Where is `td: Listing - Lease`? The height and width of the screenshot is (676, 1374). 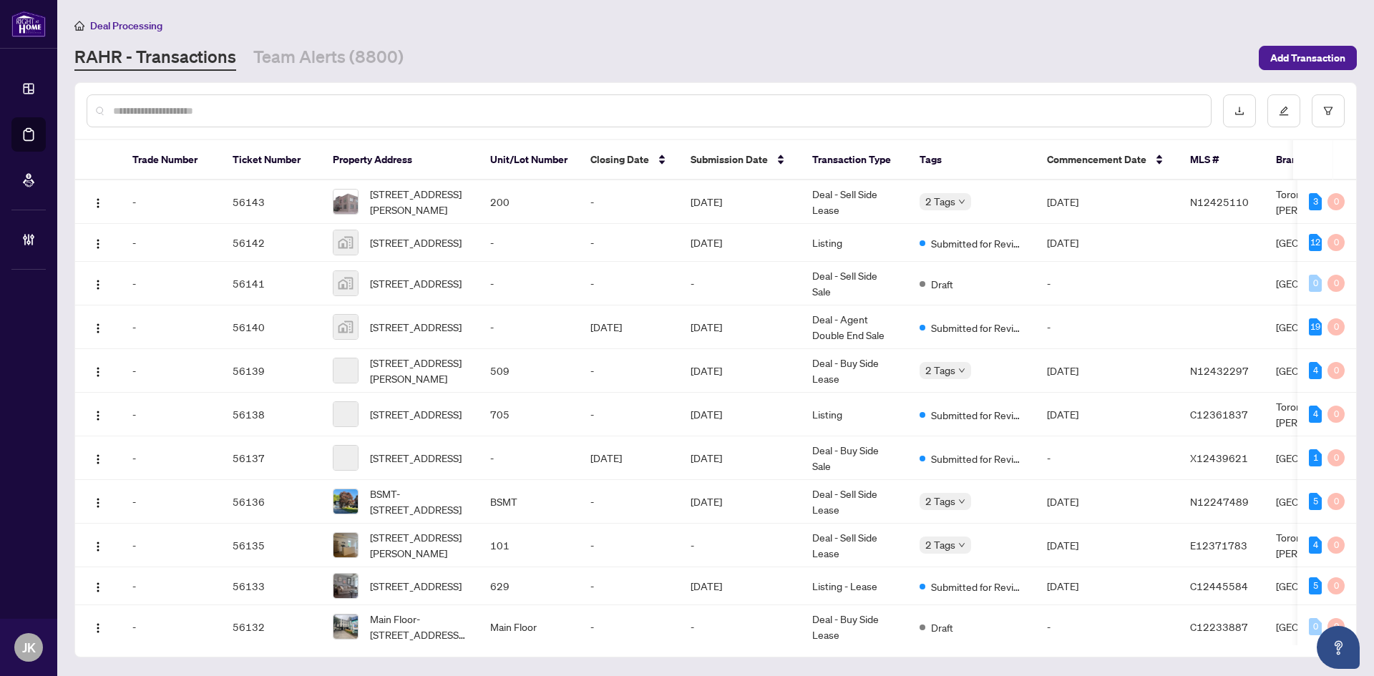
td: Listing - Lease is located at coordinates (855, 586).